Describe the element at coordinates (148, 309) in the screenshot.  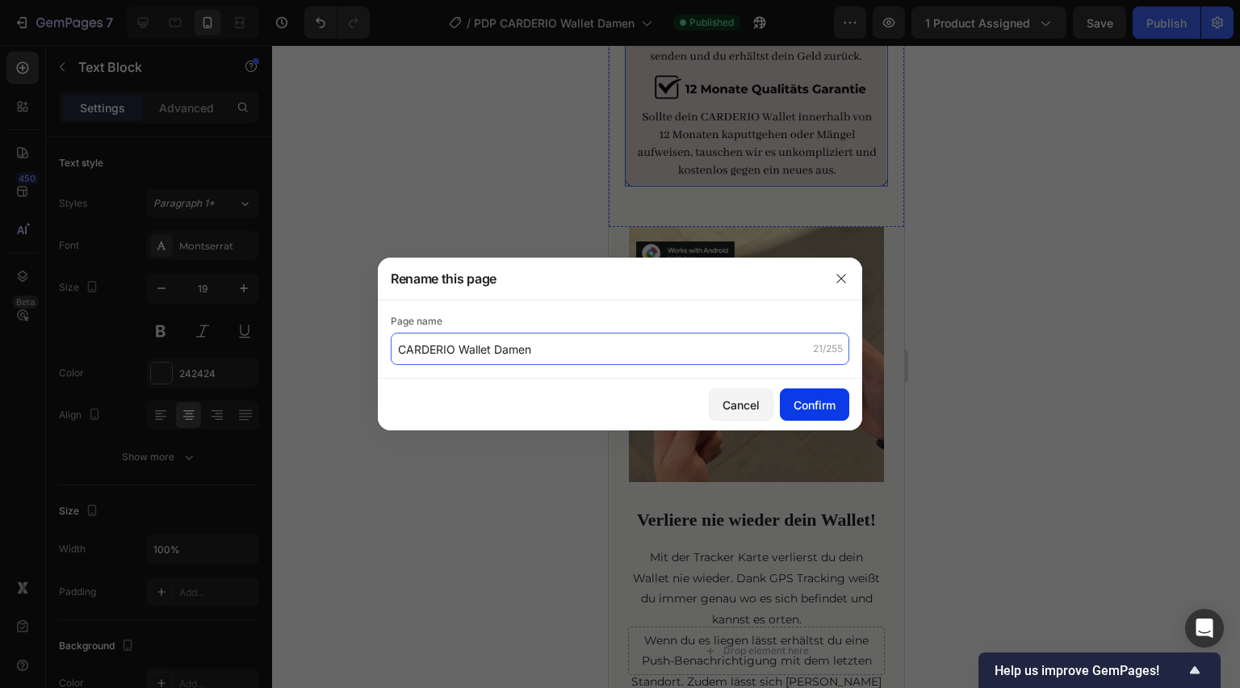
I see `img: gempages_539039837215261692-c779cdf6-36f2-417c-9e70-8779a1b4961a.png` at that location.